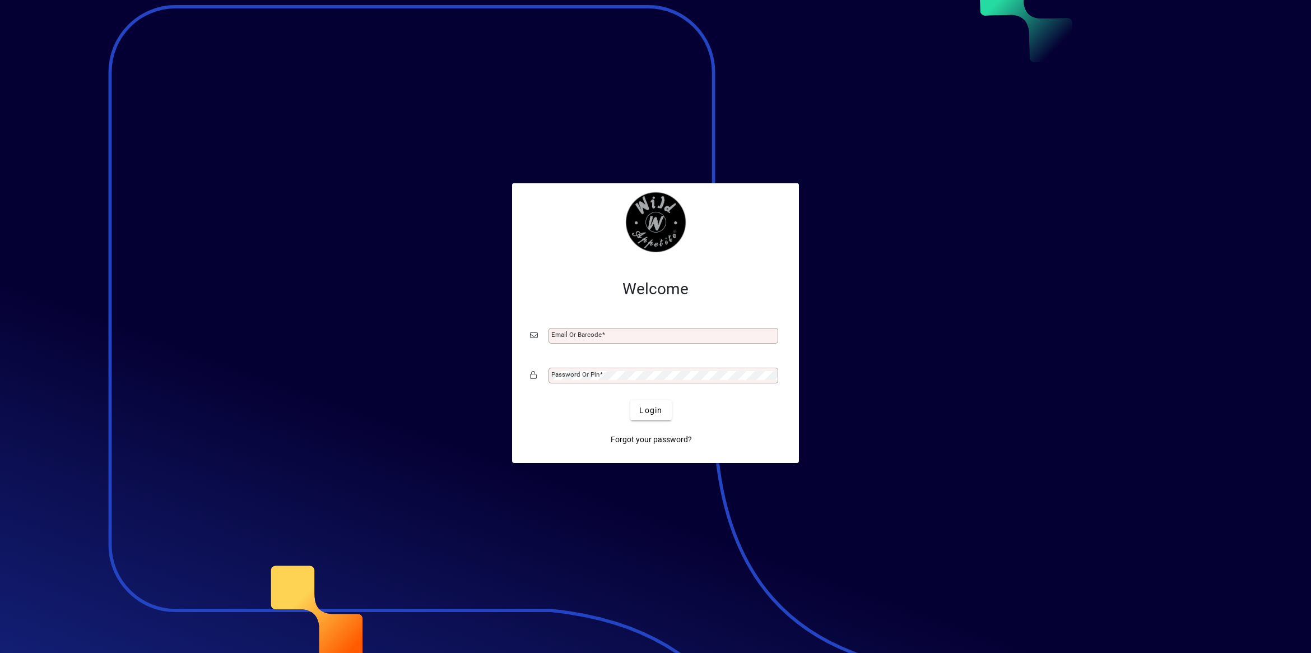 This screenshot has width=1311, height=653. Describe the element at coordinates (651, 439) in the screenshot. I see `a: Forgot your password?` at that location.